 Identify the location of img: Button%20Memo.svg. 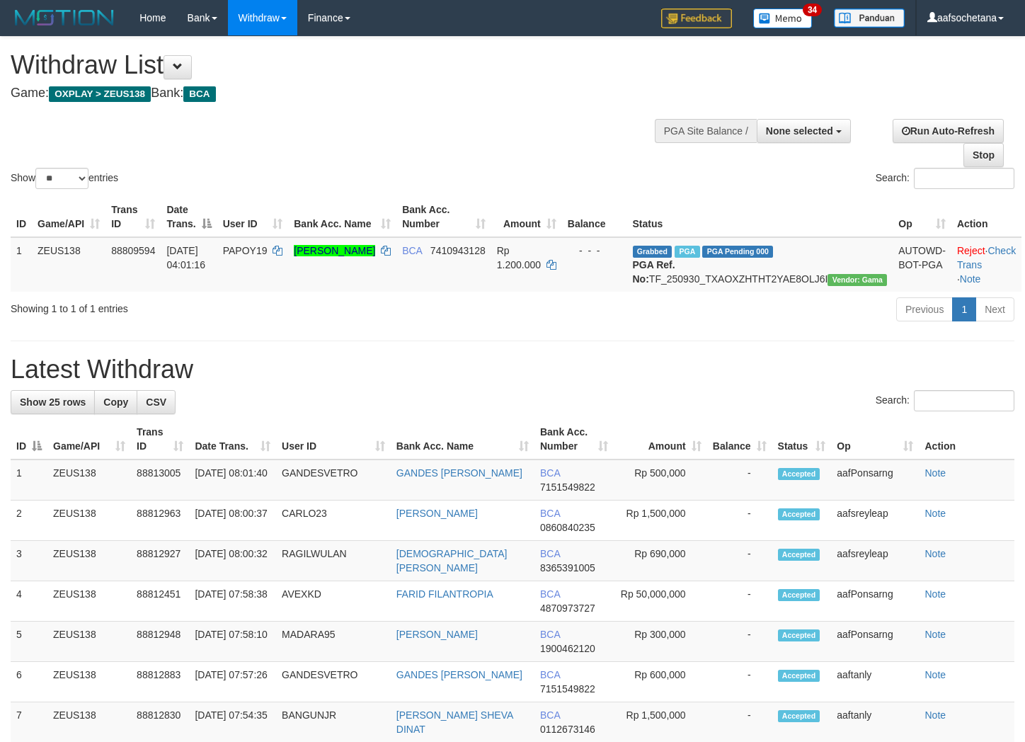
(783, 18).